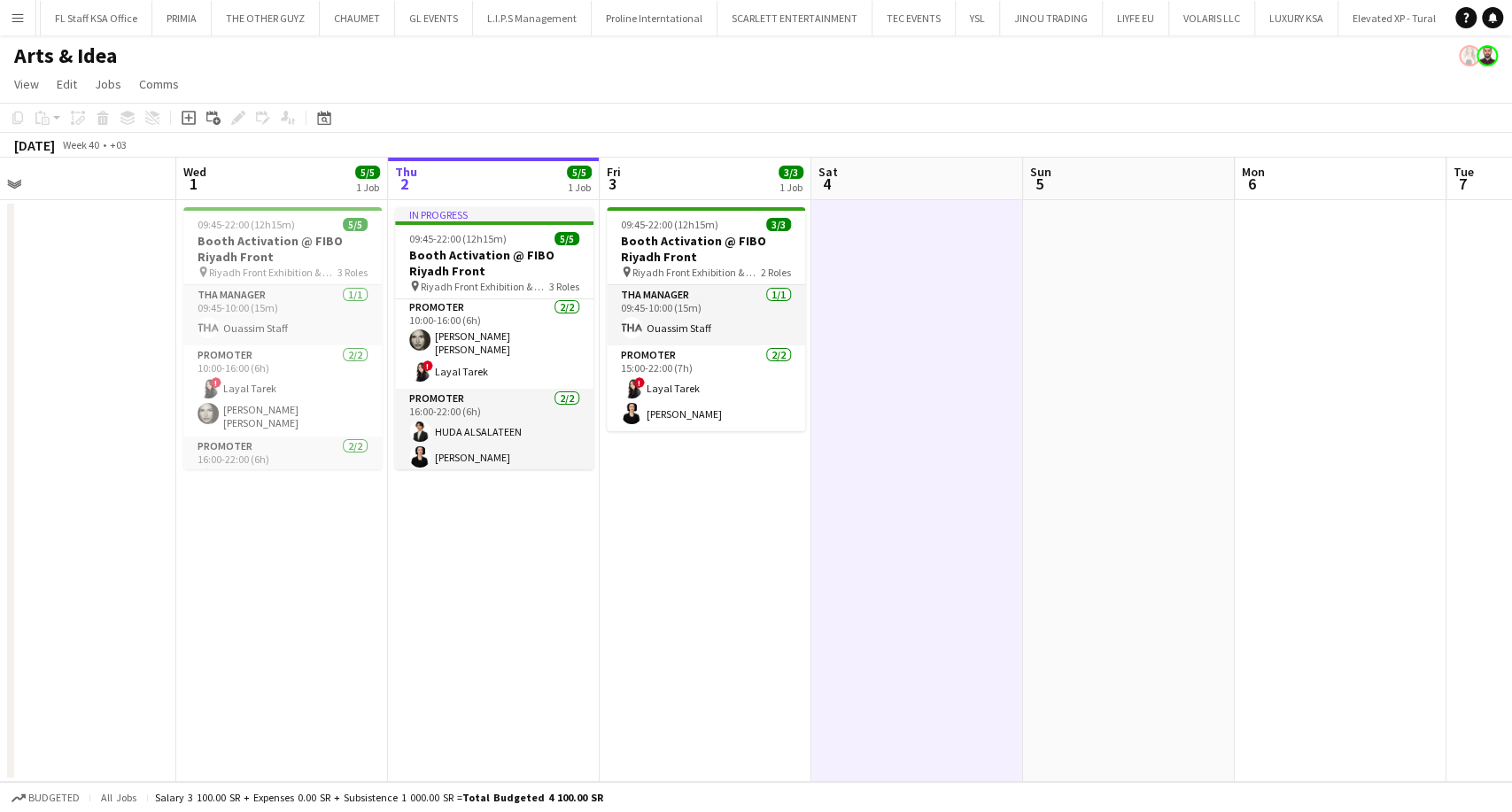 This screenshot has width=1512, height=812. I want to click on div: +03, so click(118, 145).